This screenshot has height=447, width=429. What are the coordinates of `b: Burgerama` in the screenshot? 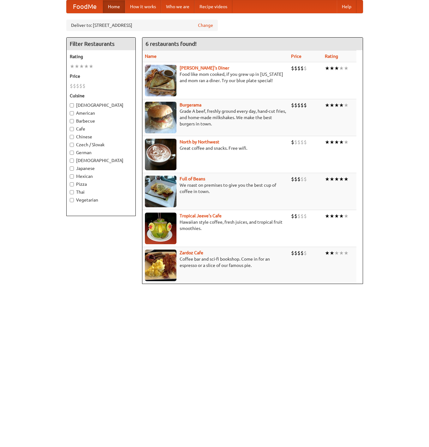 It's located at (190, 105).